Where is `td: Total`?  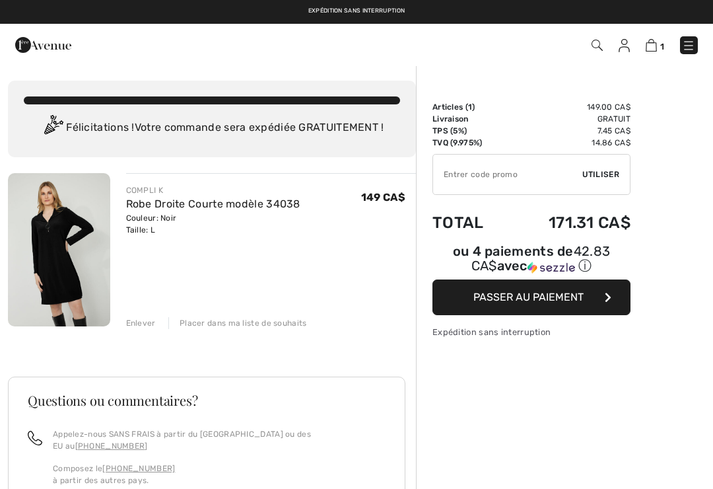 td: Total is located at coordinates (470, 222).